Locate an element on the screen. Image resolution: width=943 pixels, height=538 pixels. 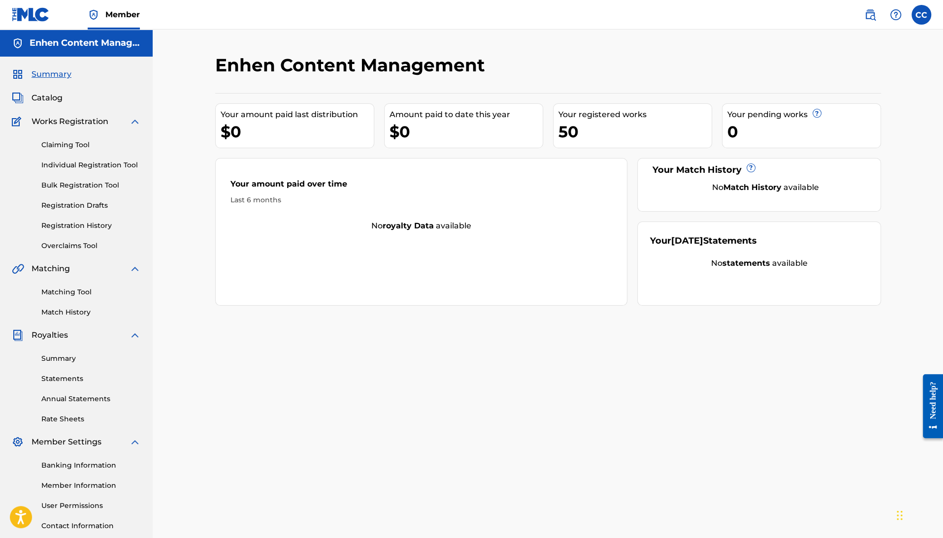
div: 0 is located at coordinates (804, 131).